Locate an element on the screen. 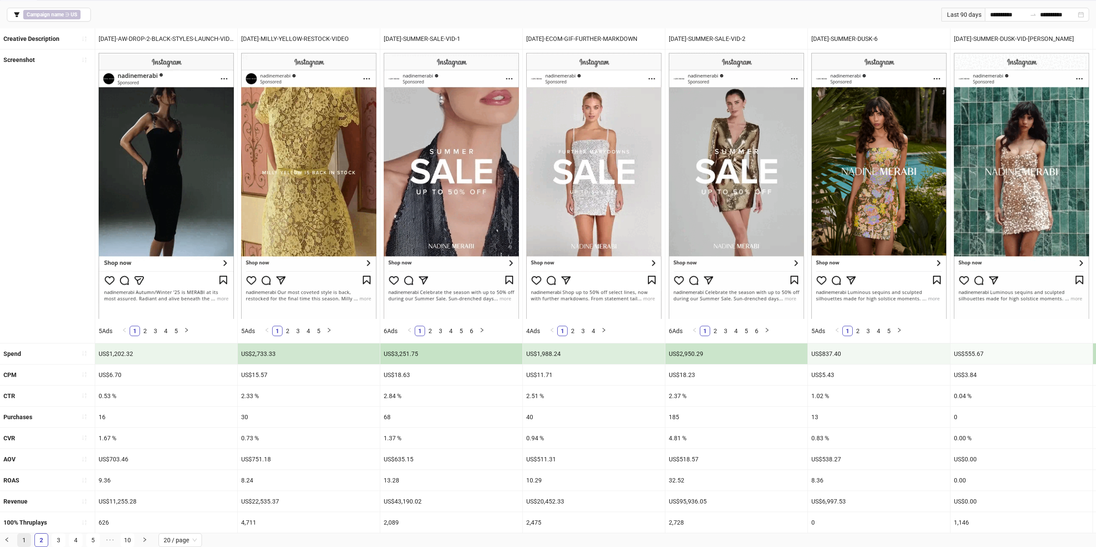 This screenshot has width=1096, height=547. div: 4,711 is located at coordinates (309, 523).